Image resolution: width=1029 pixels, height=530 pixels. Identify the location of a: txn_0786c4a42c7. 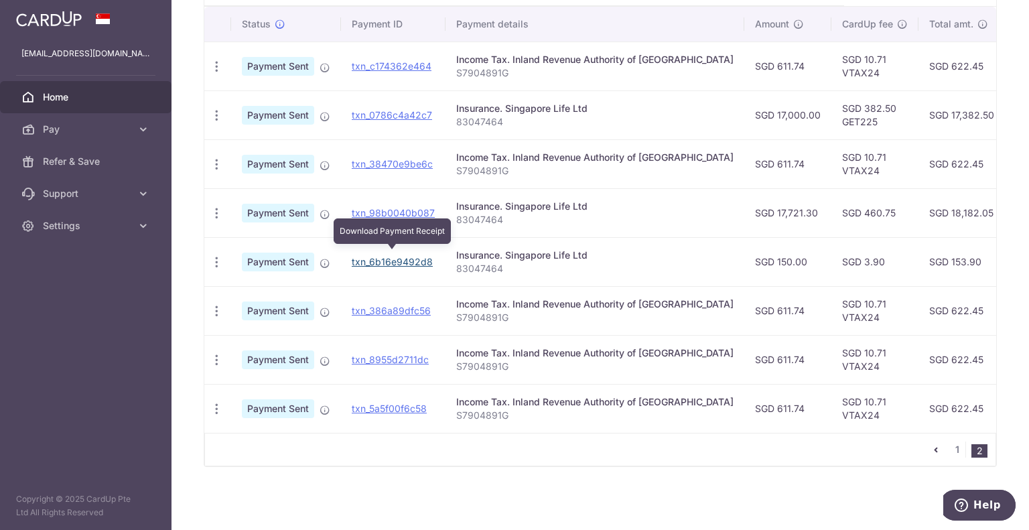
(392, 115).